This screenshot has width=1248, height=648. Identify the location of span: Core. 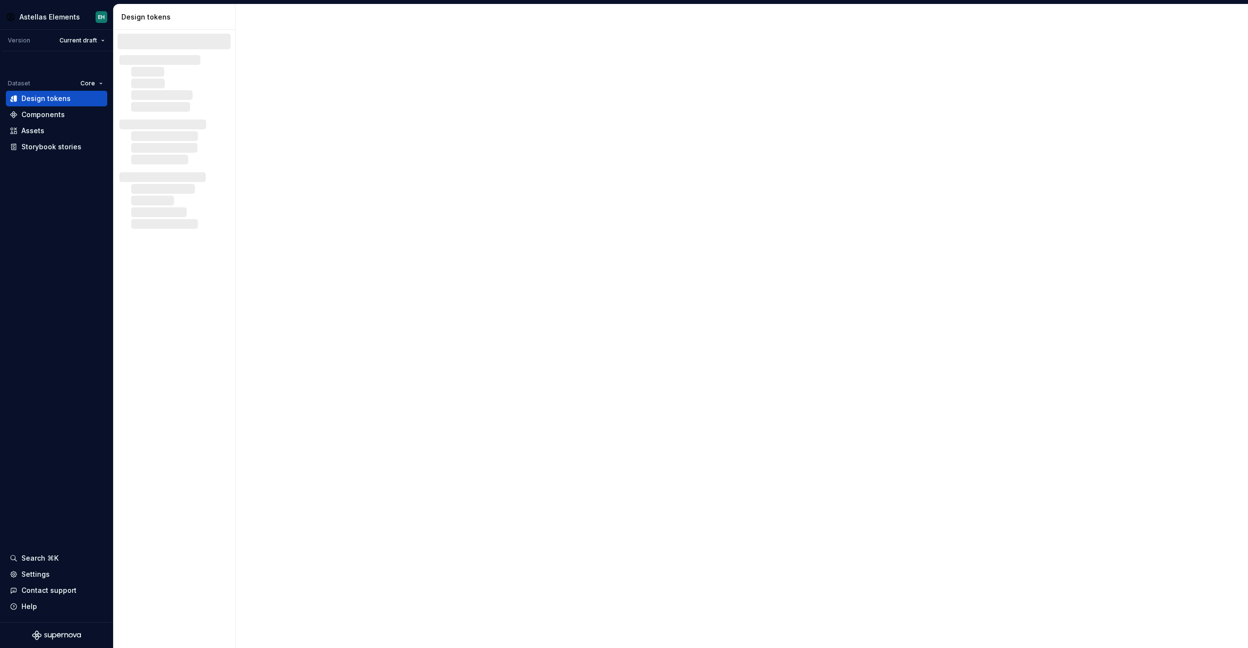
(88, 83).